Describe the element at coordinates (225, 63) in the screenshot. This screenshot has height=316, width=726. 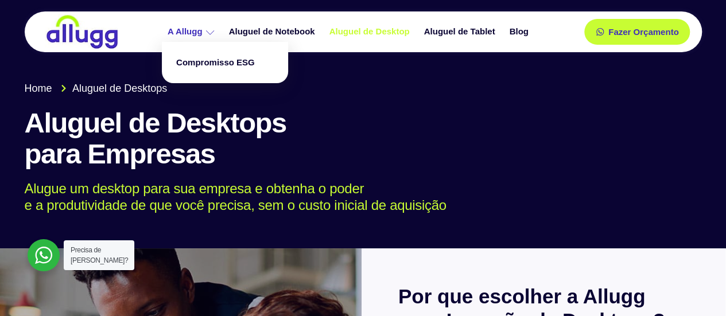
I see `a: Compromisso ESG` at that location.